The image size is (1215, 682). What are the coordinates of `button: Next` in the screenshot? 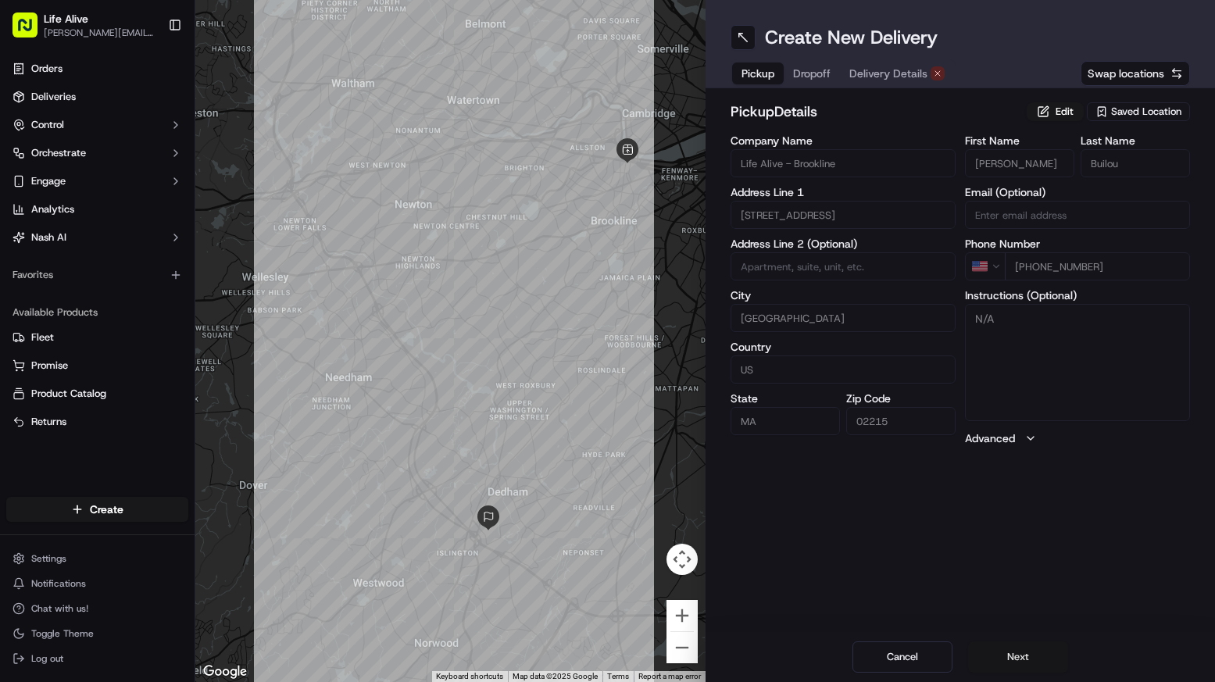 It's located at (1018, 657).